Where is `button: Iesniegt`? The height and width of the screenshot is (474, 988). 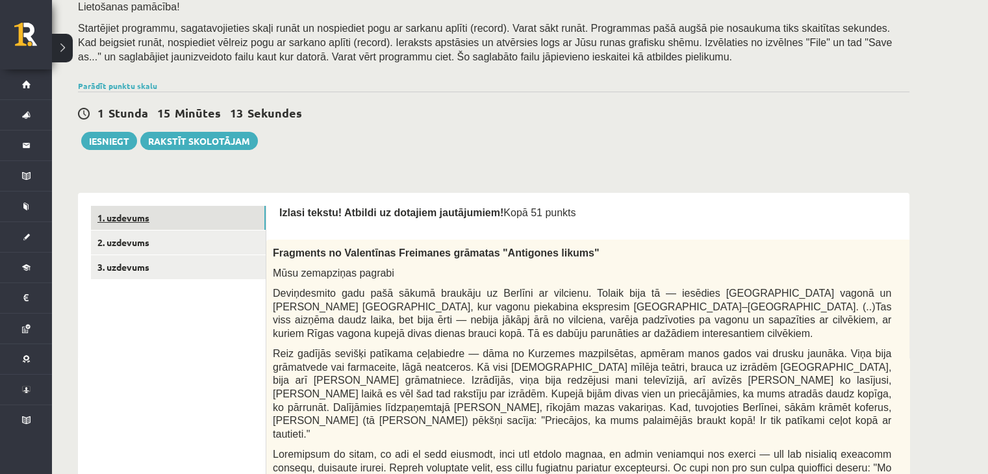 button: Iesniegt is located at coordinates (109, 141).